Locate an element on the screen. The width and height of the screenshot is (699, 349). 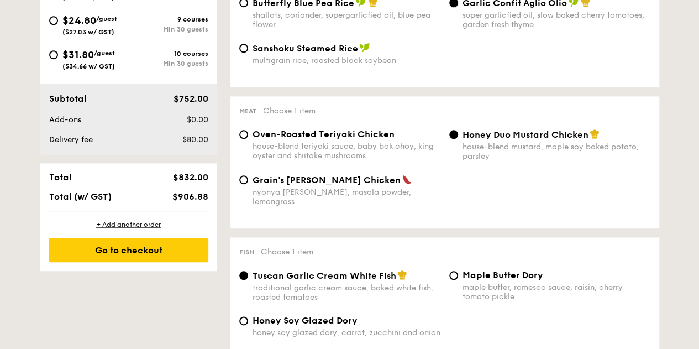
div: shallots, coriander, supergarlicfied oil, blue pea flower is located at coordinates (346, 20).